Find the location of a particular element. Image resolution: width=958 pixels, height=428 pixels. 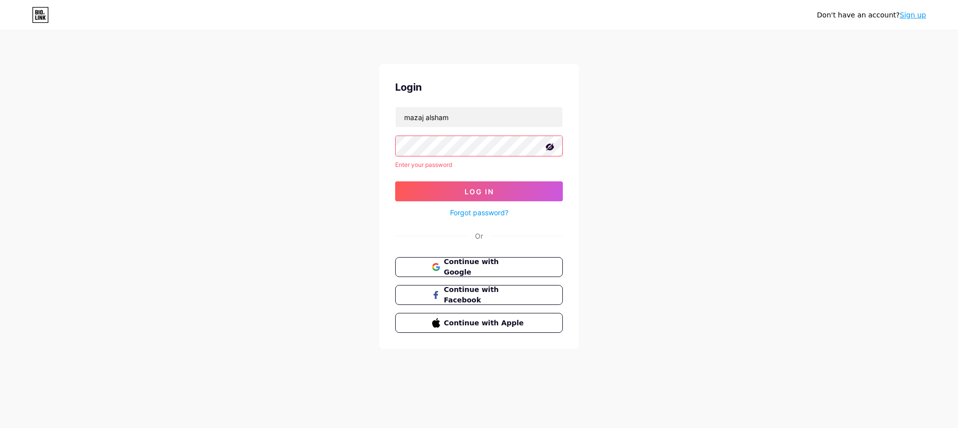

input: Username is located at coordinates (479, 117).